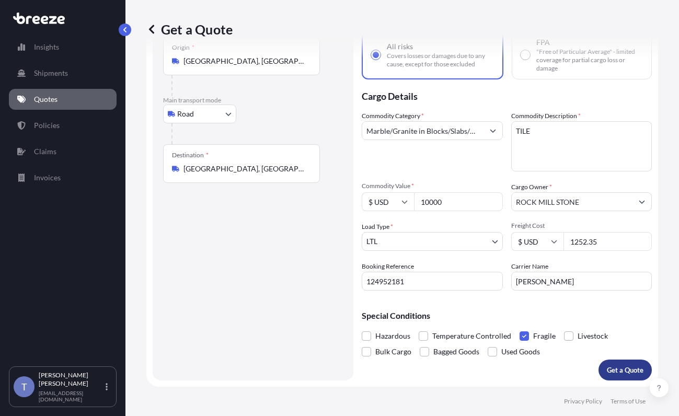 This screenshot has width=679, height=416. I want to click on p: Terms of Use, so click(627, 401).